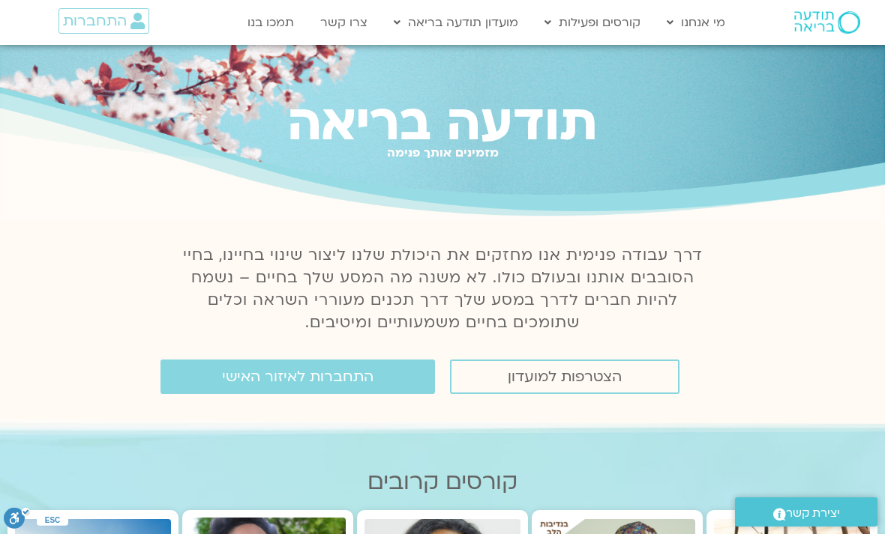 Image resolution: width=885 pixels, height=534 pixels. What do you see at coordinates (592, 22) in the screenshot?
I see `a: קורסים ופעילות` at bounding box center [592, 22].